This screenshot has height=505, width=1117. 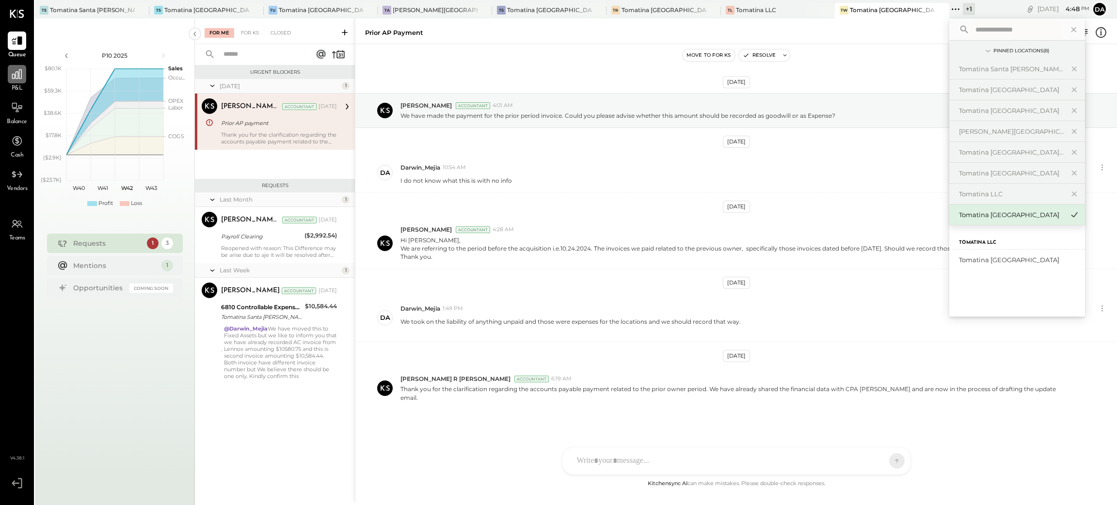 What do you see at coordinates (17, 122) in the screenshot?
I see `span: Balance` at bounding box center [17, 122].